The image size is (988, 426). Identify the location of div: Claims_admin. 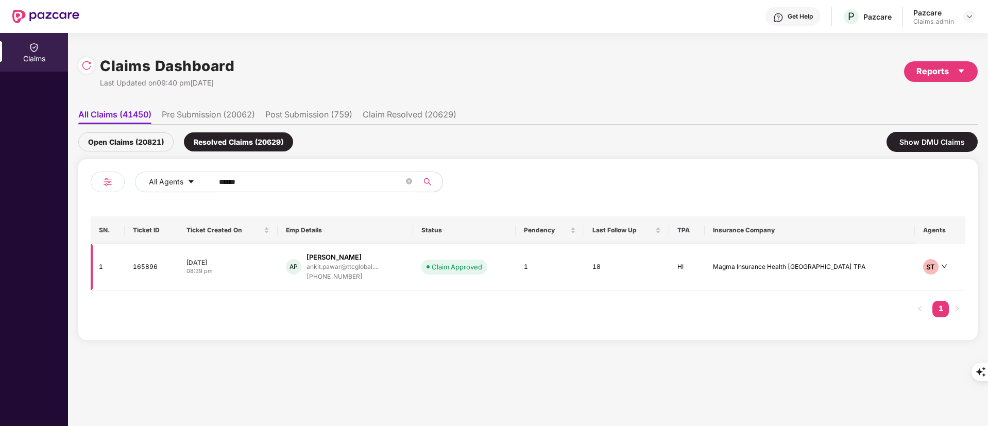
(934, 22).